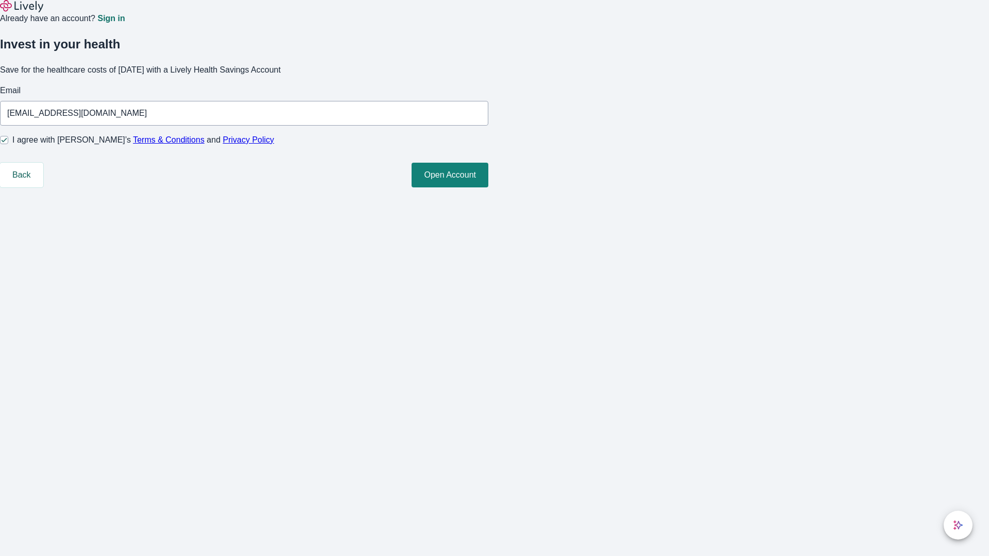 The image size is (989, 556). I want to click on button: chat, so click(958, 525).